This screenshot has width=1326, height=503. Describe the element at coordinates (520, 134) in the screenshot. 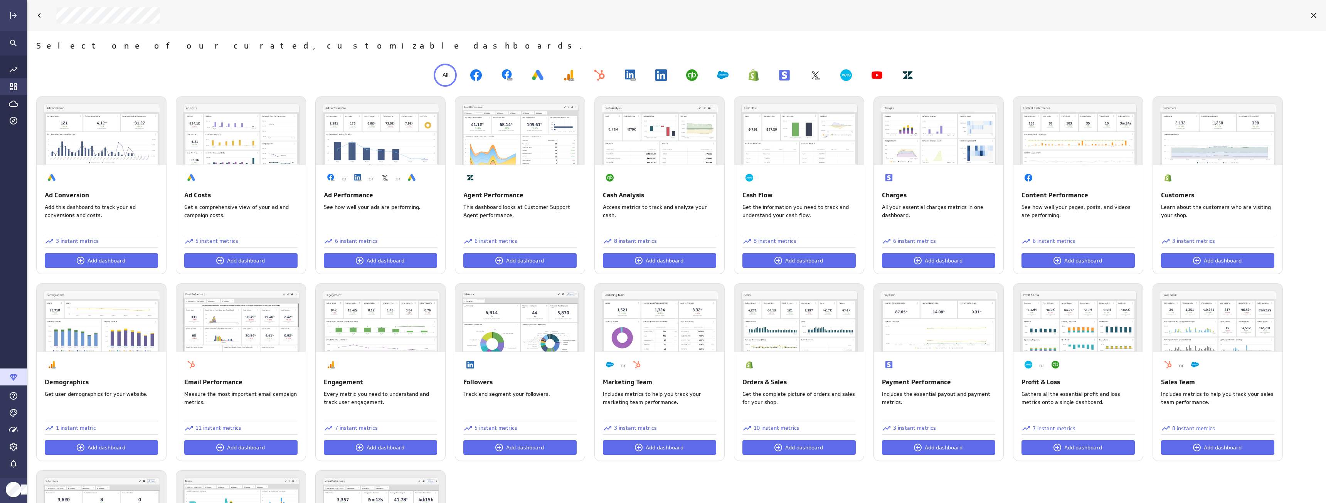

I see `img: 309fedca-1034-4035-9a03-1de5ecdd7a23.webp` at that location.